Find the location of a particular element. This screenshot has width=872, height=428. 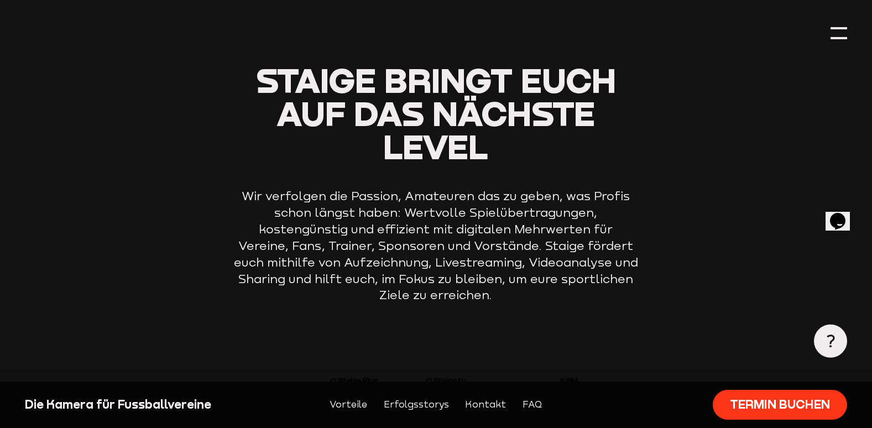

a: Termin buchen is located at coordinates (779, 405).